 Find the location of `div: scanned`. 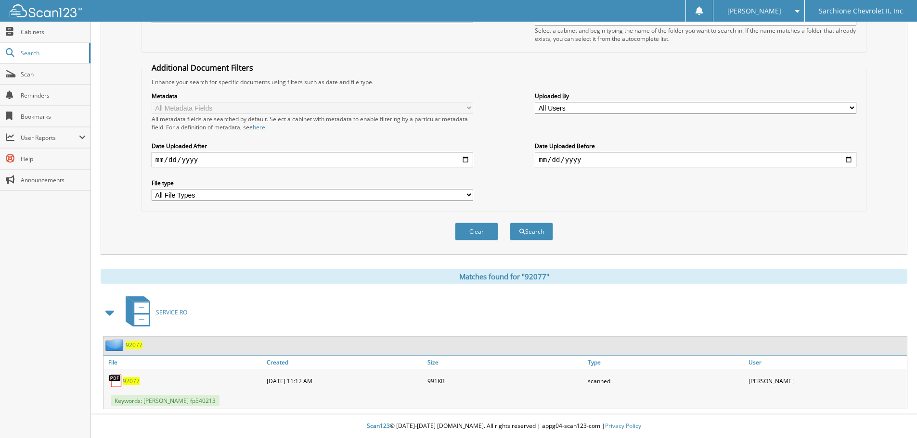

div: scanned is located at coordinates (666, 381).